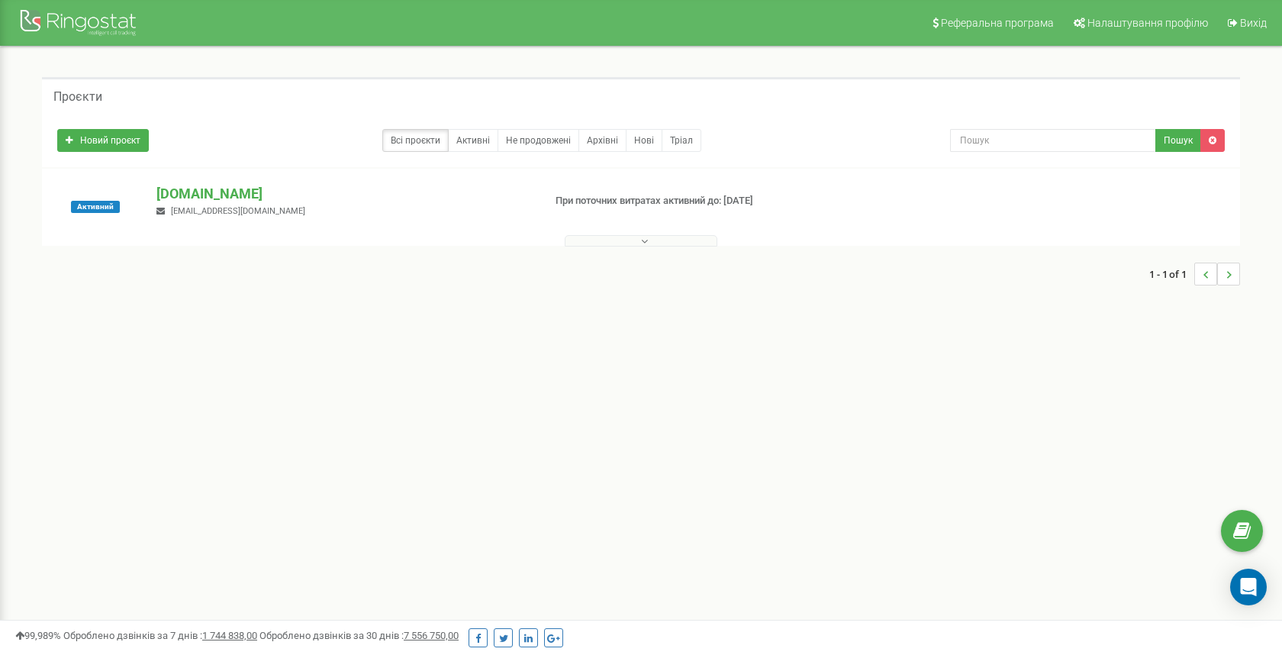 The width and height of the screenshot is (1282, 655). I want to click on h5: Проєкти, so click(78, 97).